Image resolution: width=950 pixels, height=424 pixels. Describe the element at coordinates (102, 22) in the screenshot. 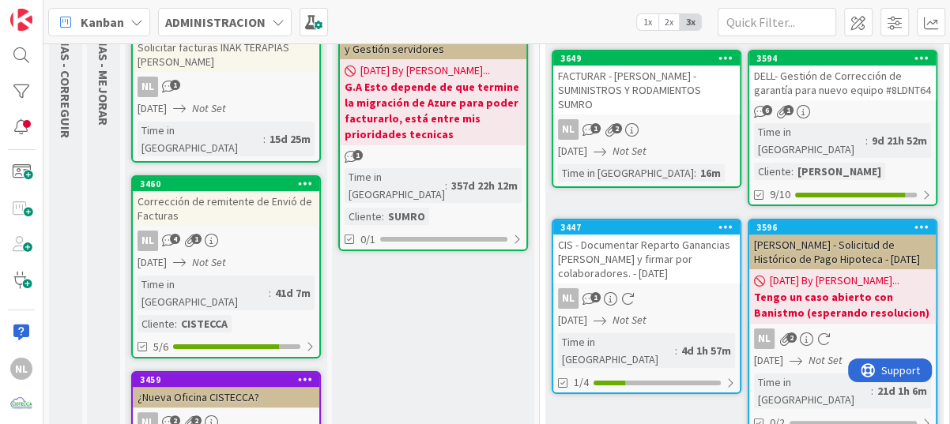

I see `span: Kanban` at that location.